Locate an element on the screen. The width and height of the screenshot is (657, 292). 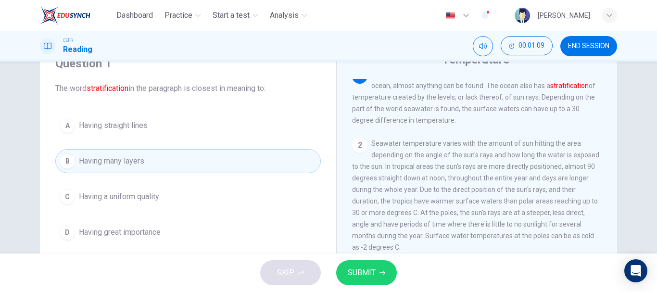
span: The word in the paragraph is closest in meaning to: is located at coordinates (188, 89).